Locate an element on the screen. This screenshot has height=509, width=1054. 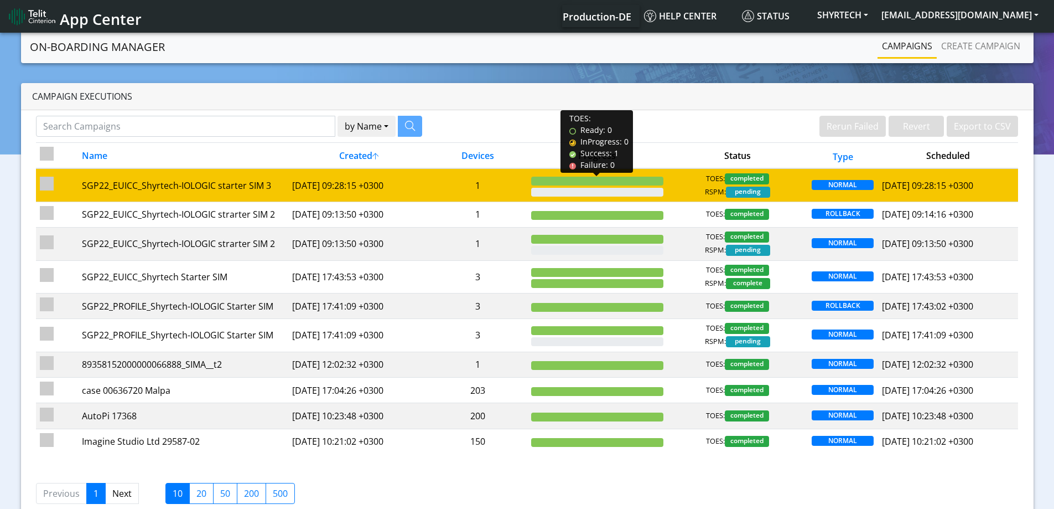
th: Status is located at coordinates (738, 156).